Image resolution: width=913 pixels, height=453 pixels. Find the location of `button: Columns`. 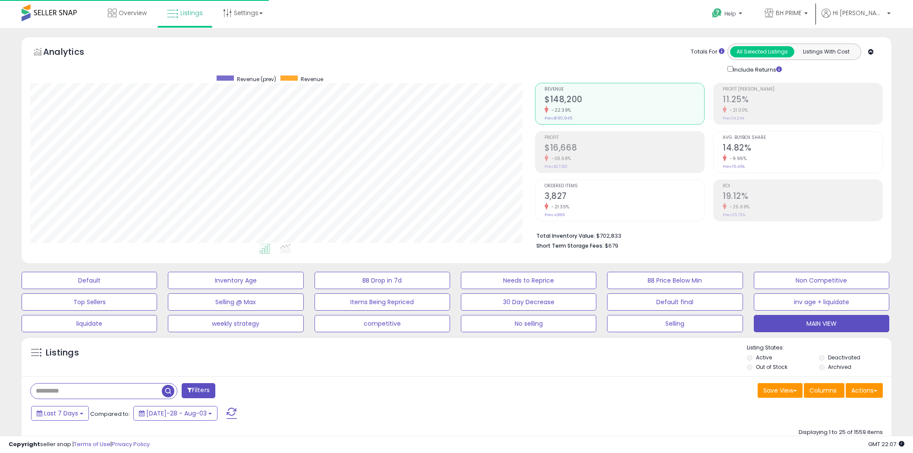

button: Columns is located at coordinates (824, 391).